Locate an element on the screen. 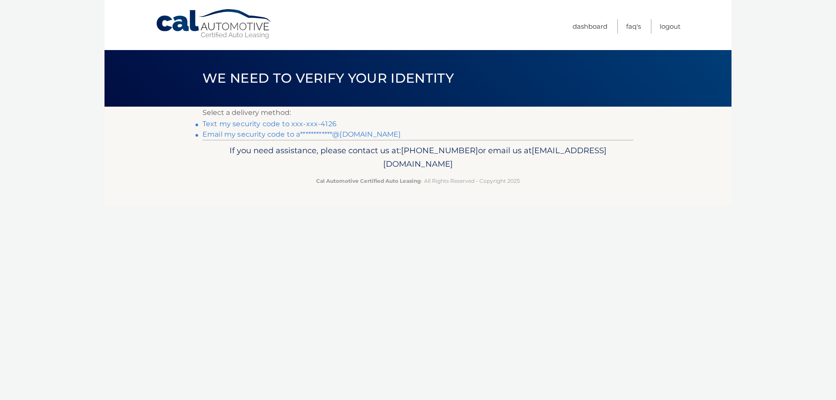 The height and width of the screenshot is (400, 836). a: FAQ's is located at coordinates (634, 26).